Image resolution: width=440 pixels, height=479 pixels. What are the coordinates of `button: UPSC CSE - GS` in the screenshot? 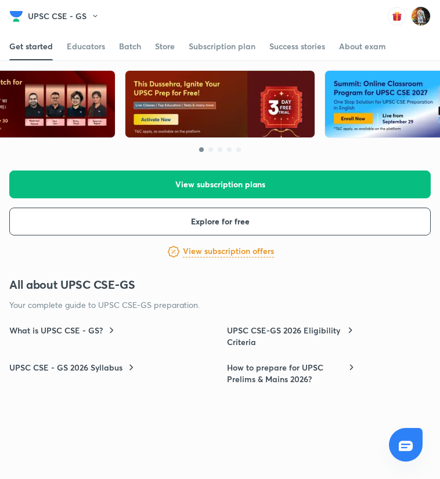 It's located at (67, 16).